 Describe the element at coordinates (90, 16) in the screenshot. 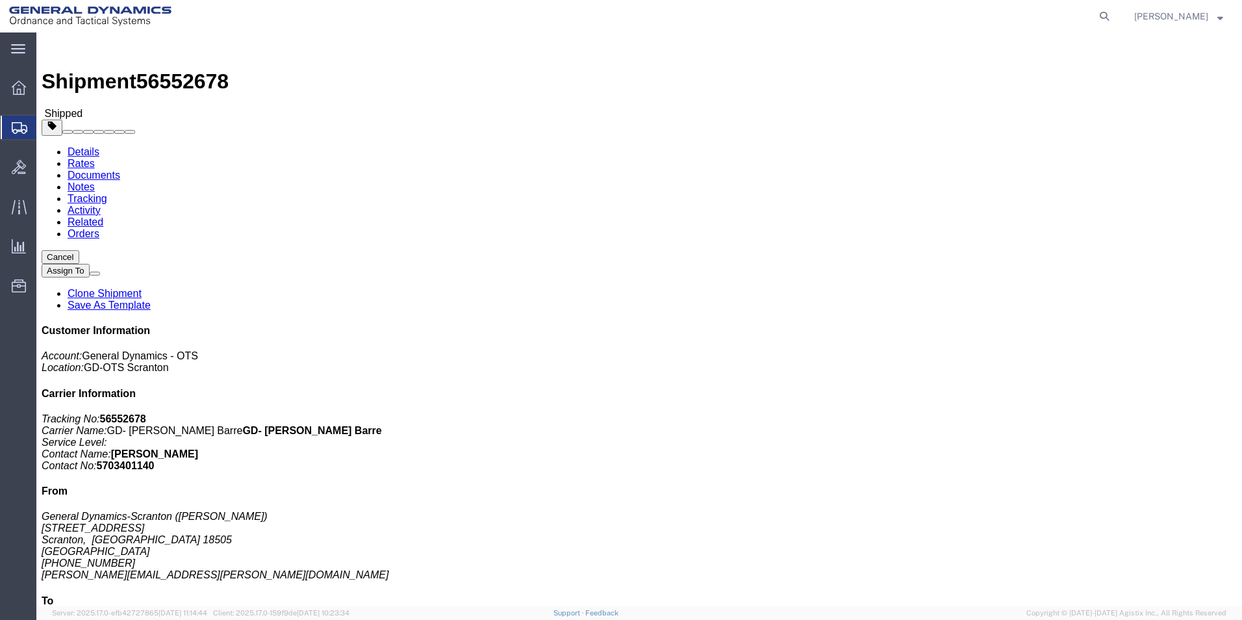

I see `img: logo` at that location.